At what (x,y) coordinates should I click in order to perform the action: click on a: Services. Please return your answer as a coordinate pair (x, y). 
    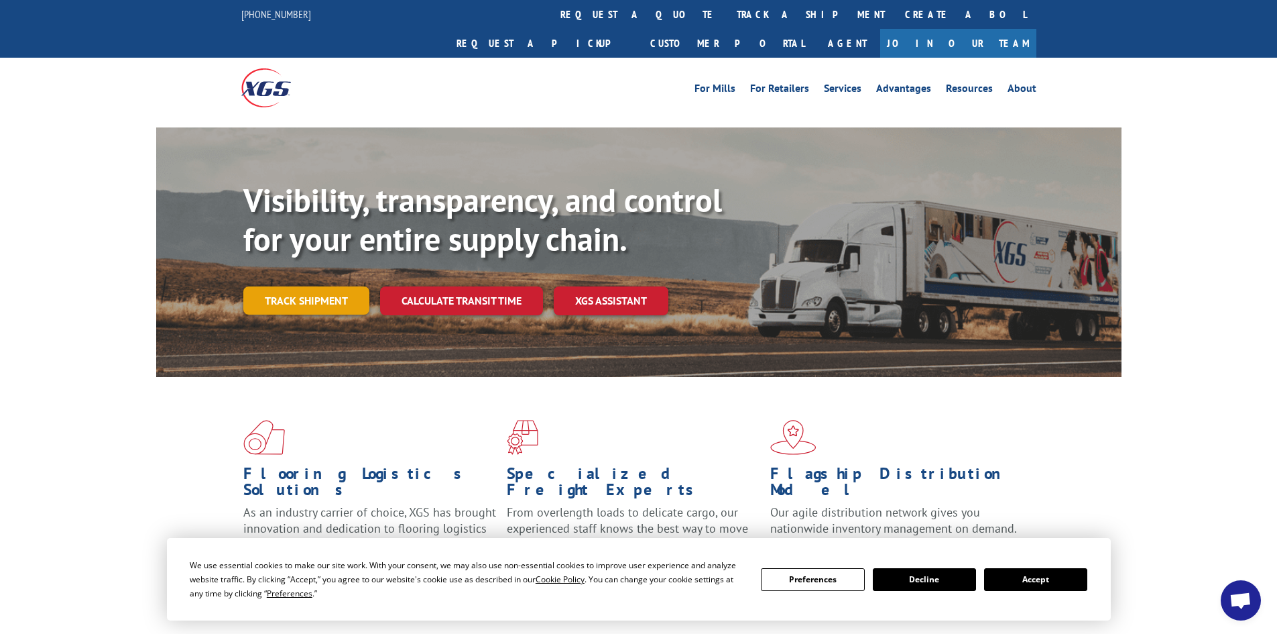
    Looking at the image, I should click on (843, 91).